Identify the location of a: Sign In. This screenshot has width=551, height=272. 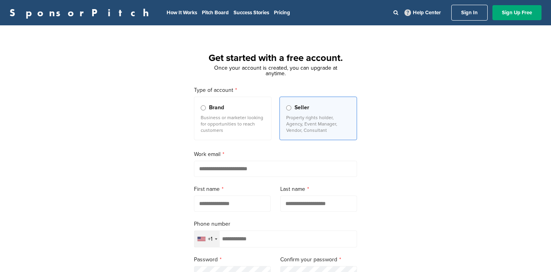
(470, 13).